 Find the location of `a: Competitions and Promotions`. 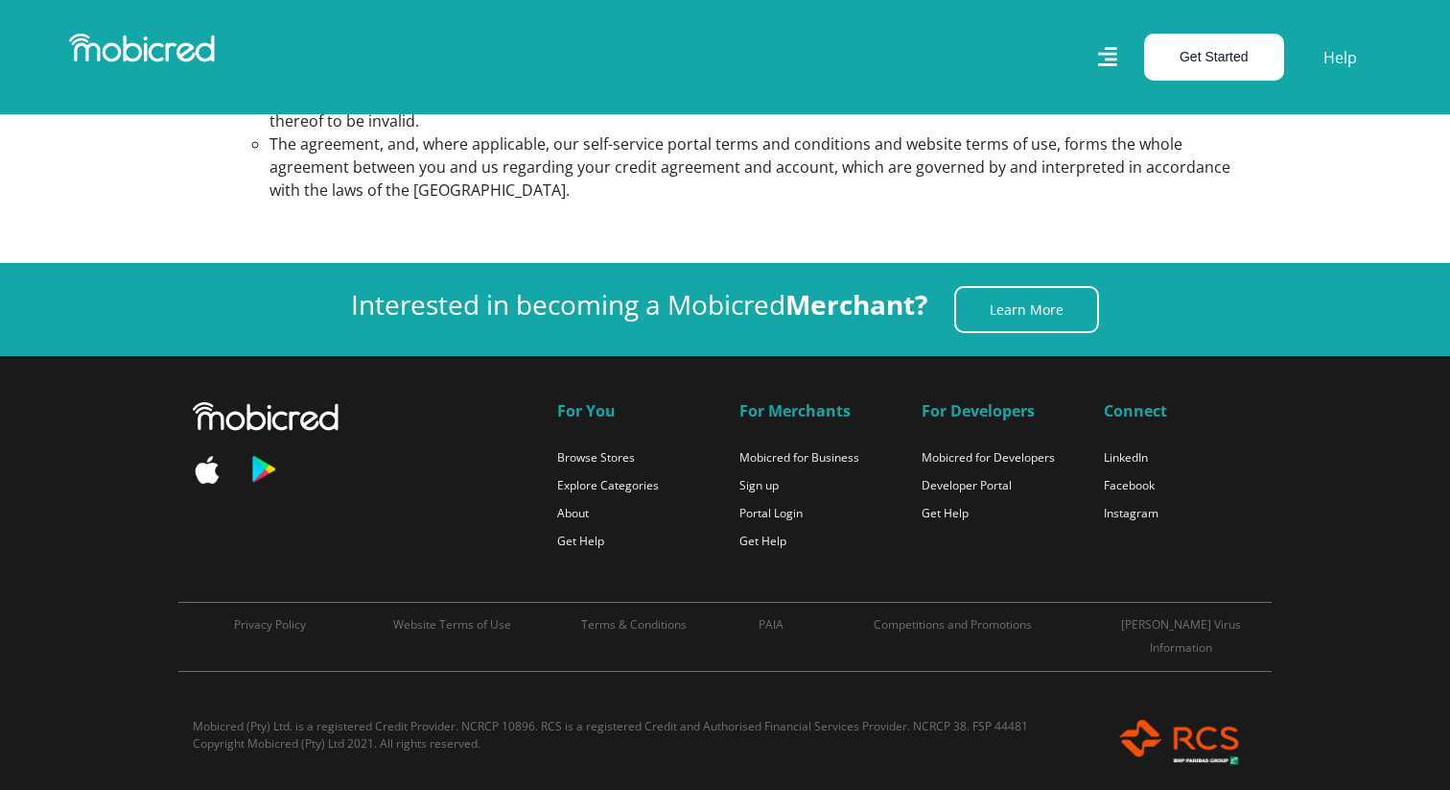

a: Competitions and Promotions is located at coordinates (953, 624).